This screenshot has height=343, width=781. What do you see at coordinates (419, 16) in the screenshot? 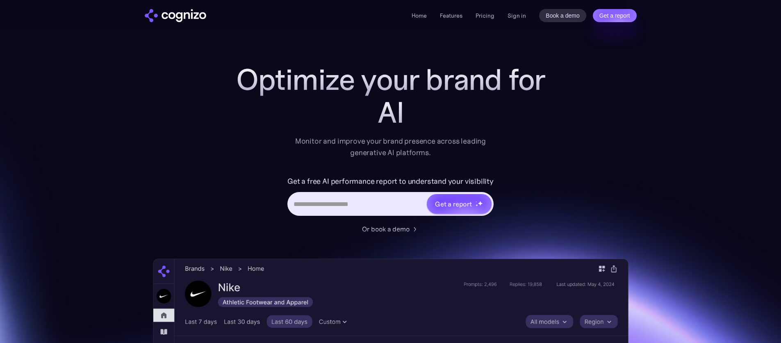
I see `a: Home` at bounding box center [419, 16].